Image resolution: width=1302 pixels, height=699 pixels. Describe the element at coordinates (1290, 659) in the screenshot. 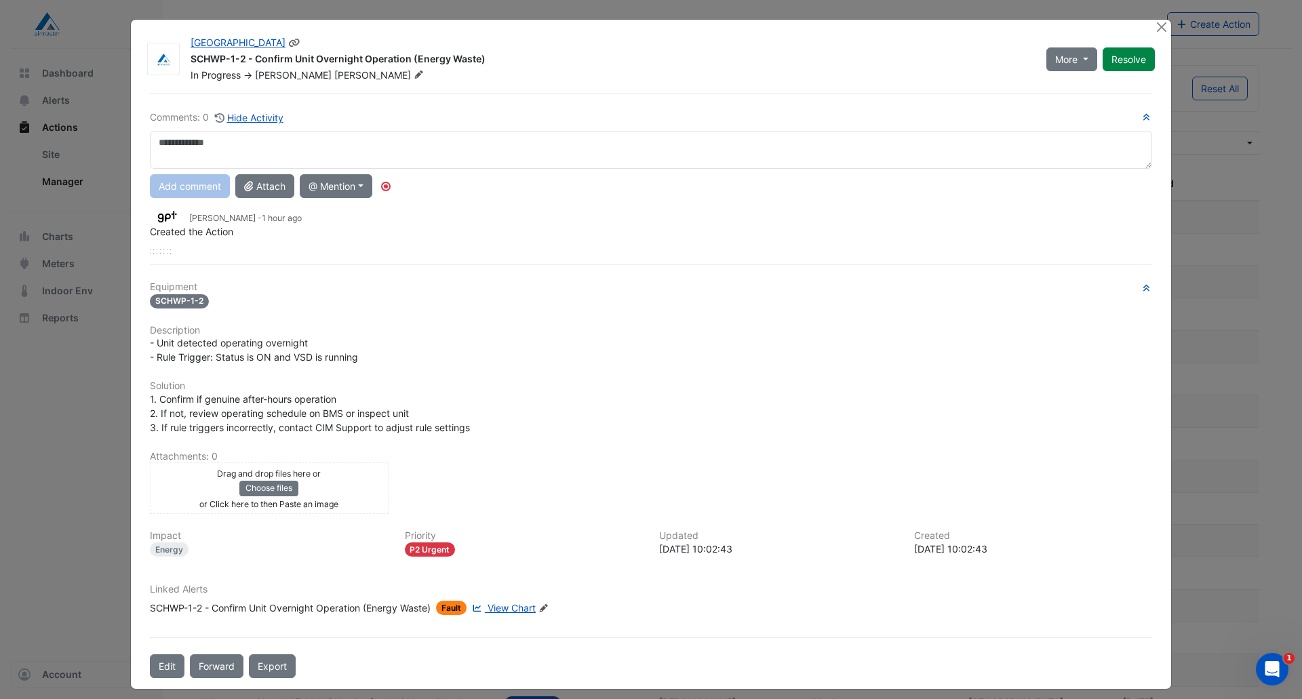

I see `span: 1` at that location.